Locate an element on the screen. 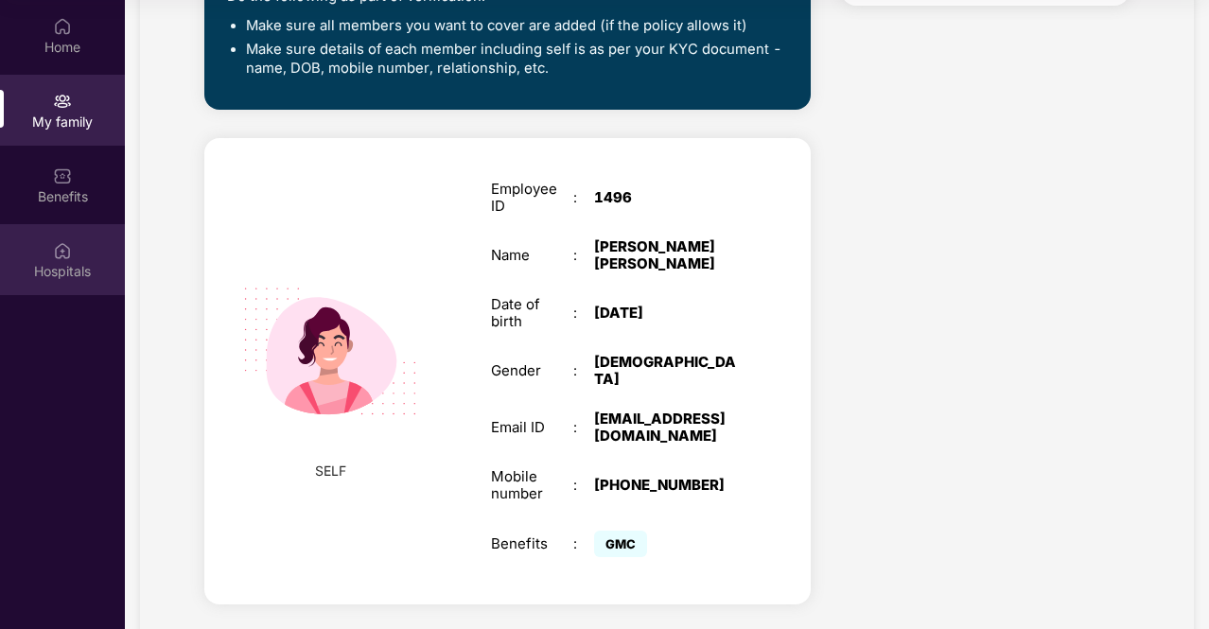 The height and width of the screenshot is (629, 1209). div: Benefits is located at coordinates (532, 544).